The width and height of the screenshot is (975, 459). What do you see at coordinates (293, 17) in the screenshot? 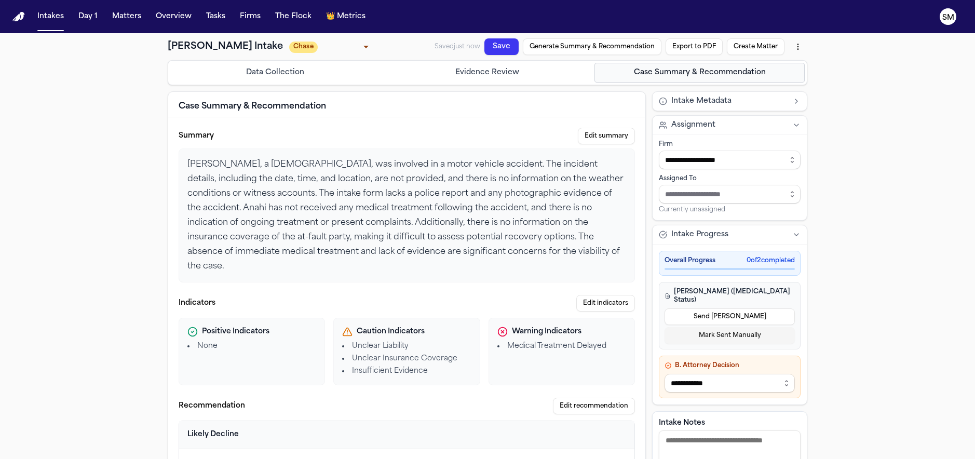
I see `button: The Flock` at bounding box center [293, 17].